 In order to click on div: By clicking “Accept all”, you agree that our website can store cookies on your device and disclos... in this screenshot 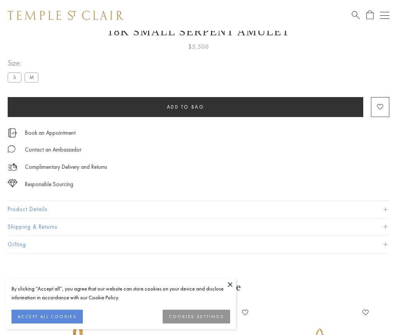, I will do `click(121, 293)`.